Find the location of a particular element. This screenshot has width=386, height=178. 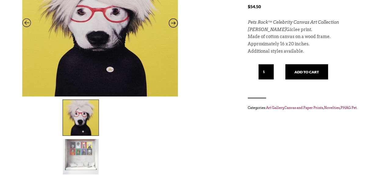

em: Pets Rock™ Celebrity Canvas Art Collection is located at coordinates (293, 22).